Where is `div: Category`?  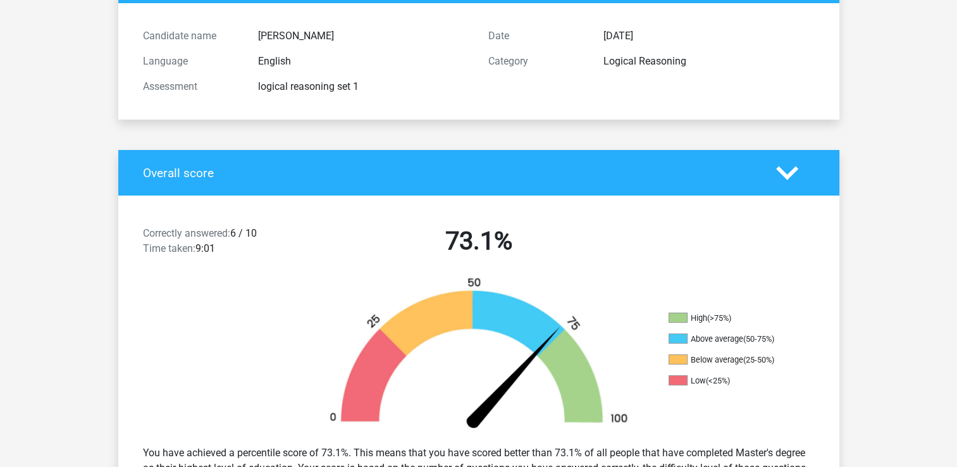
div: Category is located at coordinates (536, 61).